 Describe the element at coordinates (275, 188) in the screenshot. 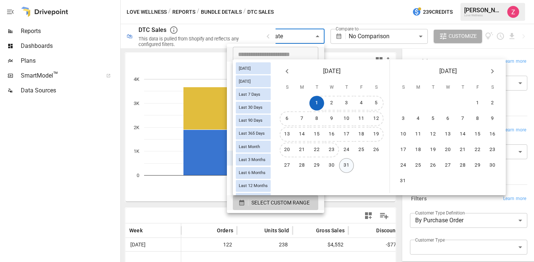

I see `li: Last Quarter` at that location.